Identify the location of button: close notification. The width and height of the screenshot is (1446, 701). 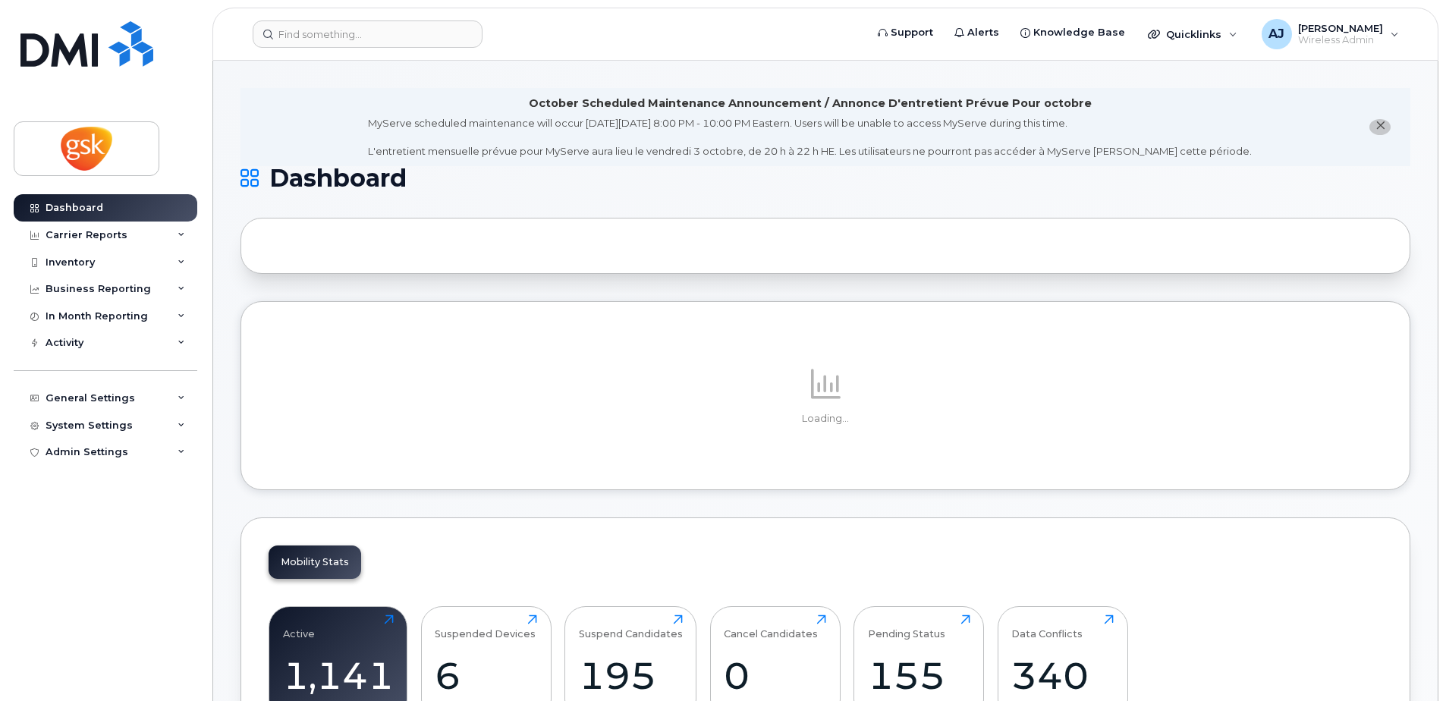
(1380, 127).